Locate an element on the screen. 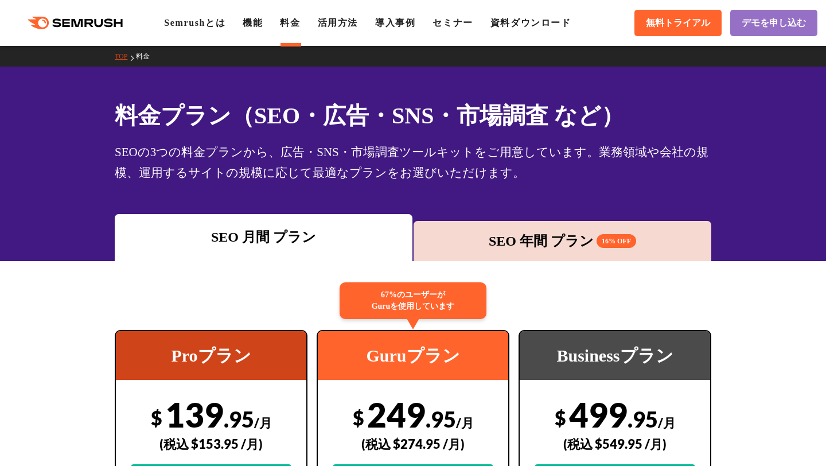 The image size is (826, 466). a: TOP is located at coordinates (125, 56).